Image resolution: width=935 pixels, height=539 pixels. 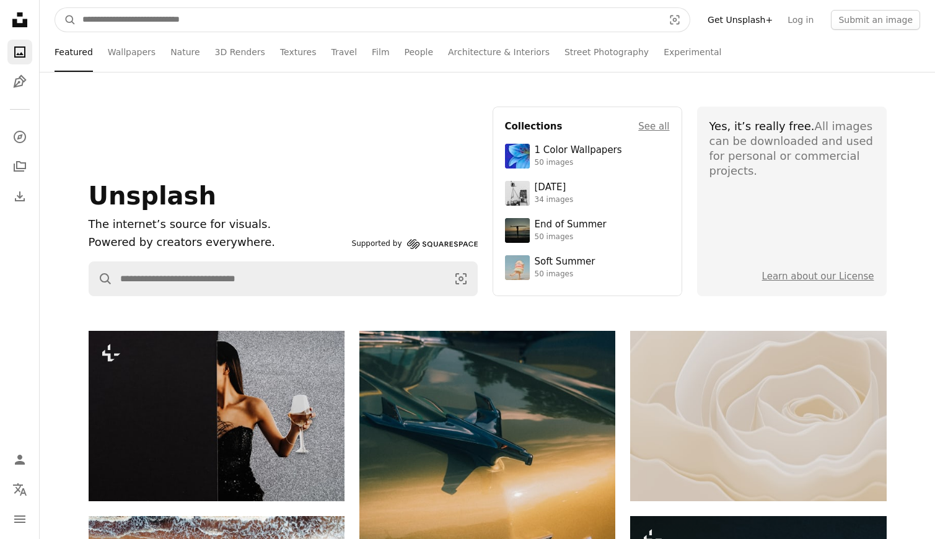 What do you see at coordinates (692, 52) in the screenshot?
I see `a: Experimental` at bounding box center [692, 52].